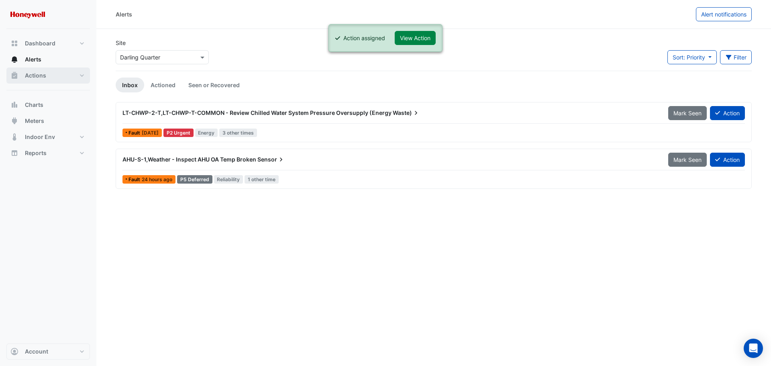 The height and width of the screenshot is (366, 771). Describe the element at coordinates (48, 105) in the screenshot. I see `button: Charts` at that location.